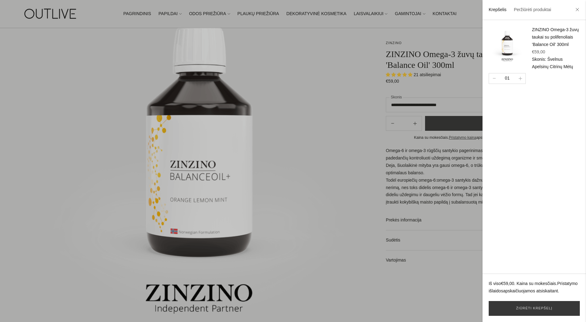 Image resolution: width=586 pixels, height=322 pixels. What do you see at coordinates (532, 10) in the screenshot?
I see `a: Peržiūrėti produktai` at bounding box center [532, 10].